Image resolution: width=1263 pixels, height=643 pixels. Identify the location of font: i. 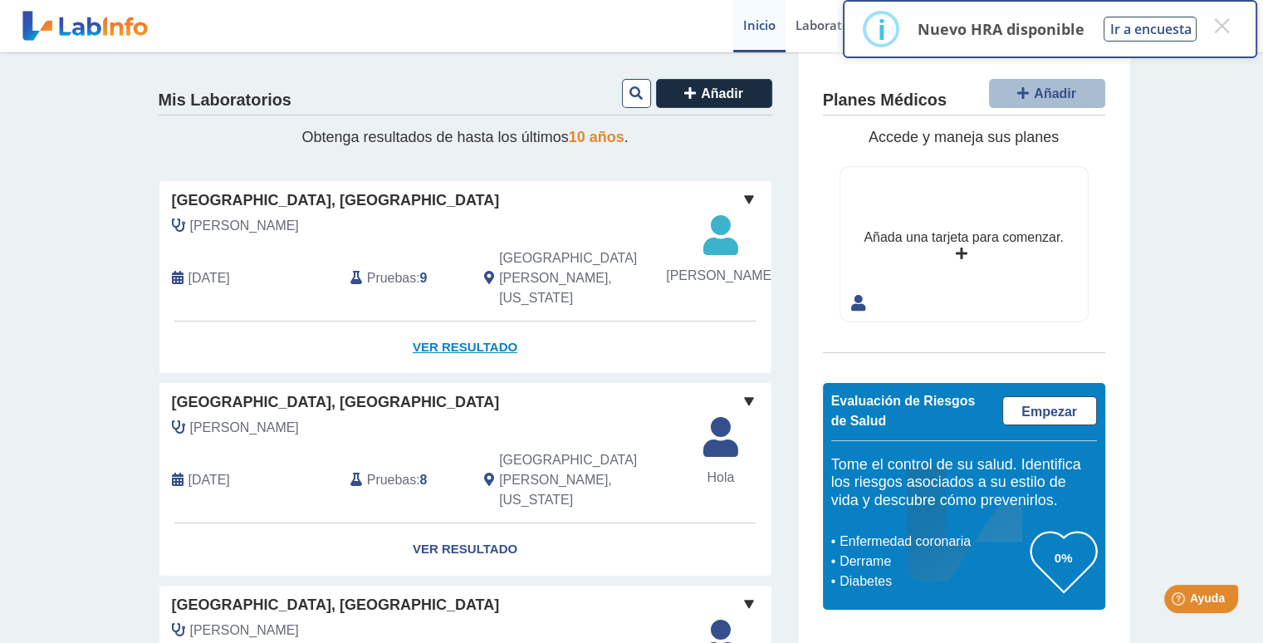
(881, 29).